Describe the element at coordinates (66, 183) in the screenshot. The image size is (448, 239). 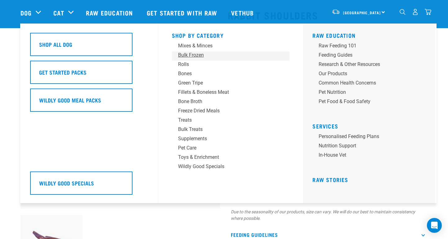
I see `h5: Wildly Good Specials` at that location.